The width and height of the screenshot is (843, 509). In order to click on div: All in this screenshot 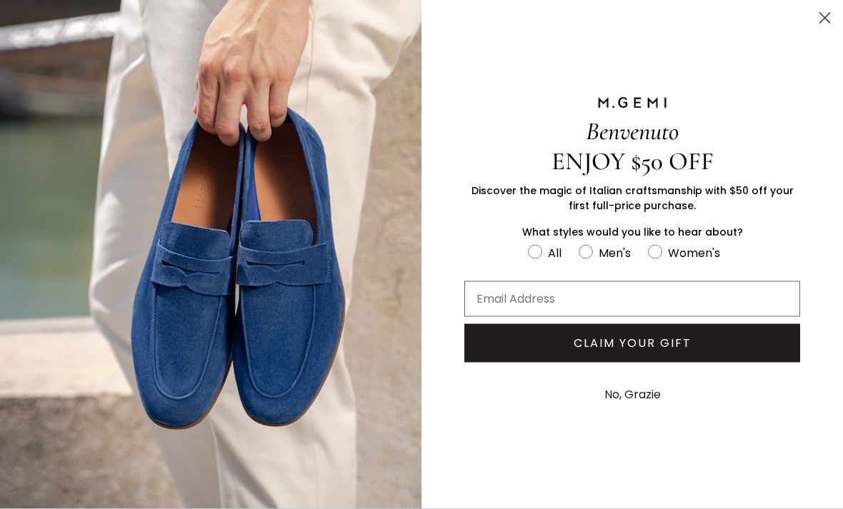, I will do `click(554, 253)`.